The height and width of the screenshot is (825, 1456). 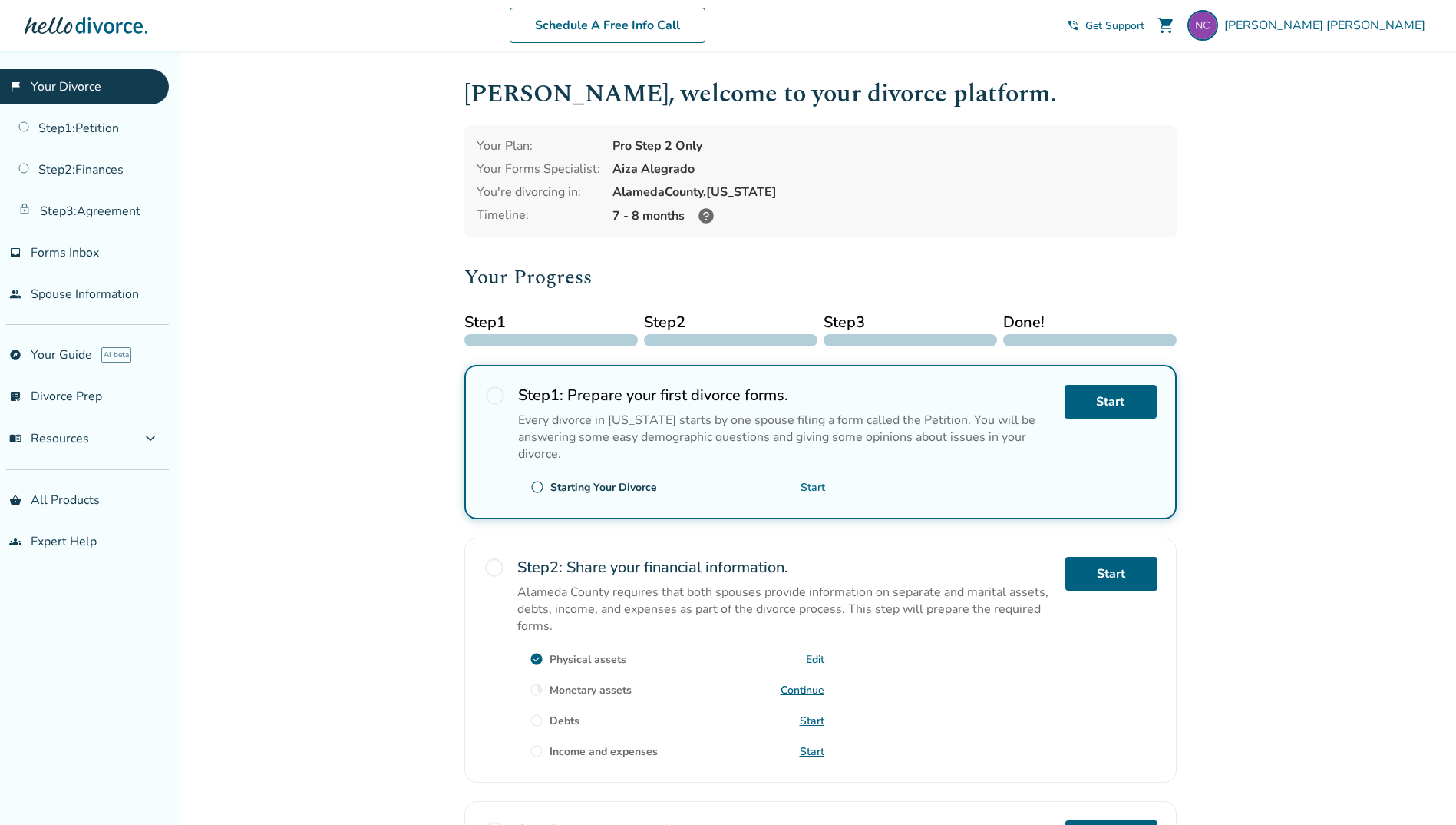 What do you see at coordinates (15, 499) in the screenshot?
I see `span: shopping_basket` at bounding box center [15, 499].